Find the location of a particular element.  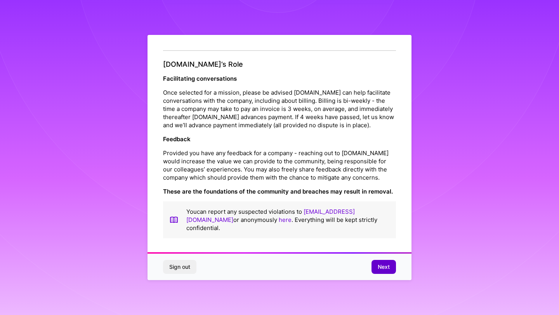

button: Next is located at coordinates (384, 267).